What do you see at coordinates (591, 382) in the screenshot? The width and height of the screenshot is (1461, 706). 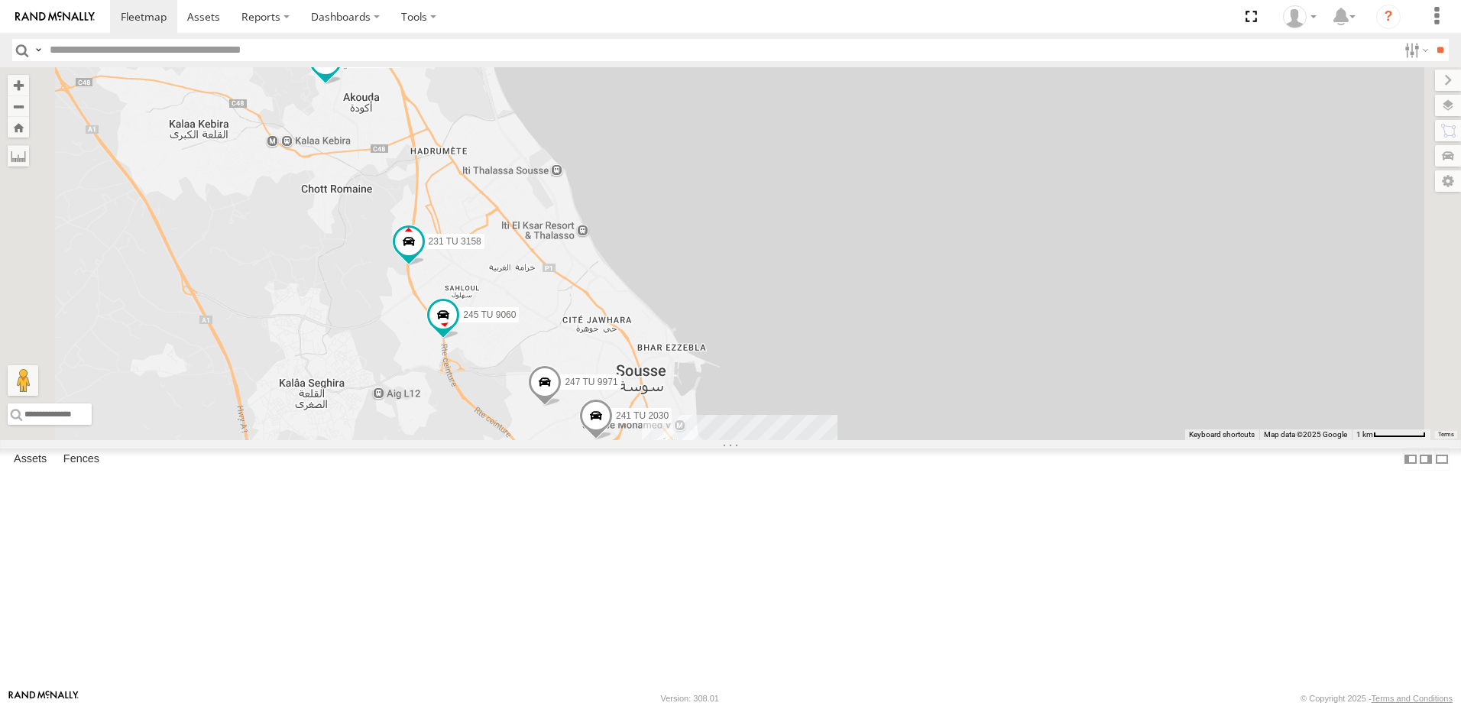 I see `span: 247 TU 9971` at bounding box center [591, 382].